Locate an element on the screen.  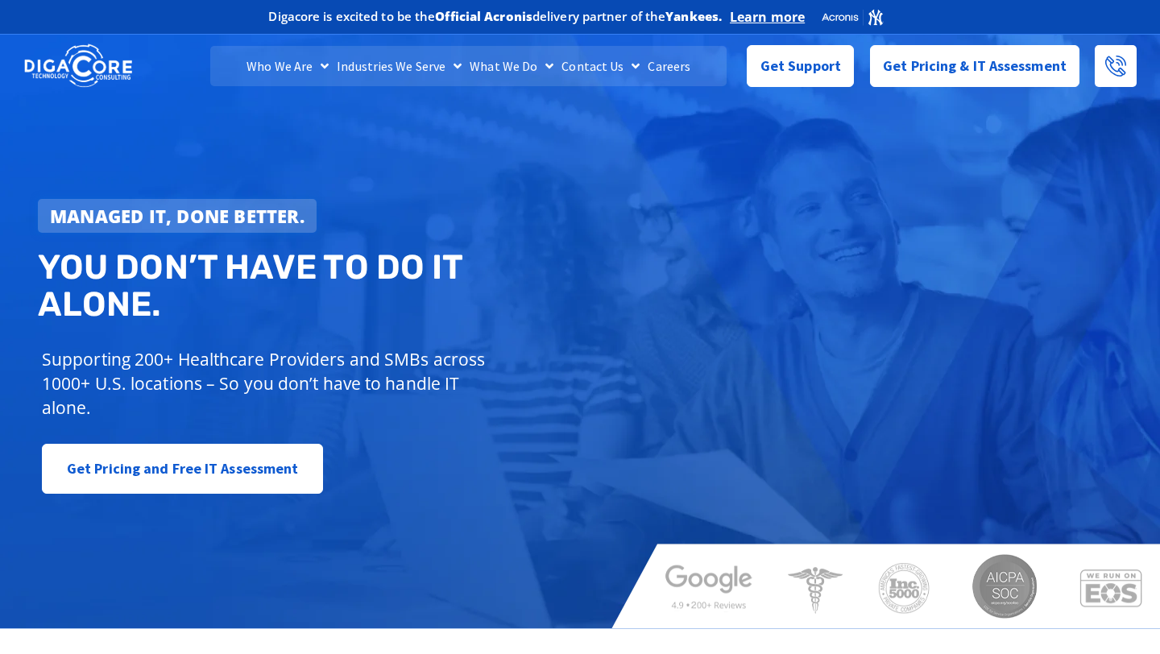
a: Get Support is located at coordinates (800, 66).